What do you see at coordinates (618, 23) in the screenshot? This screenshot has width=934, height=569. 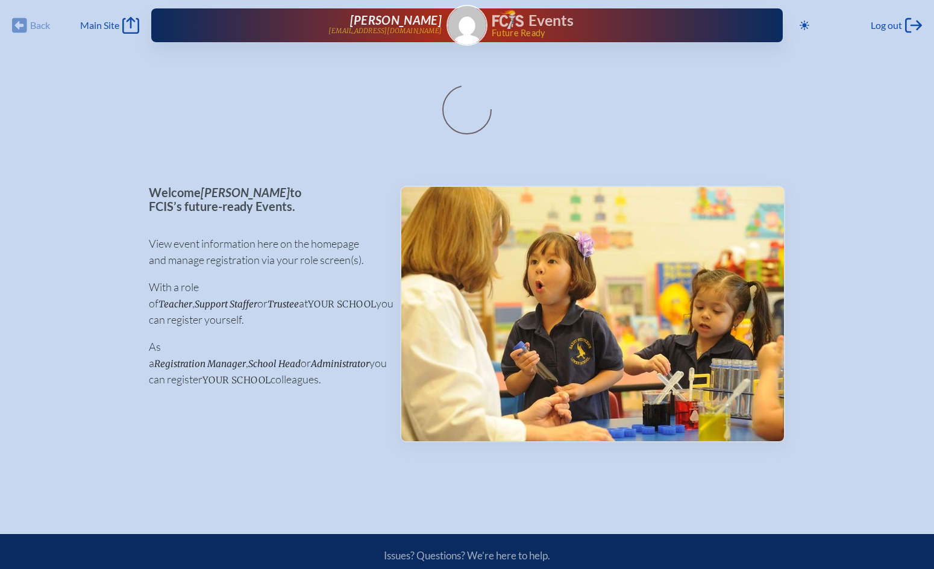 I see `div: FCIS Events — Future ready` at bounding box center [618, 23].